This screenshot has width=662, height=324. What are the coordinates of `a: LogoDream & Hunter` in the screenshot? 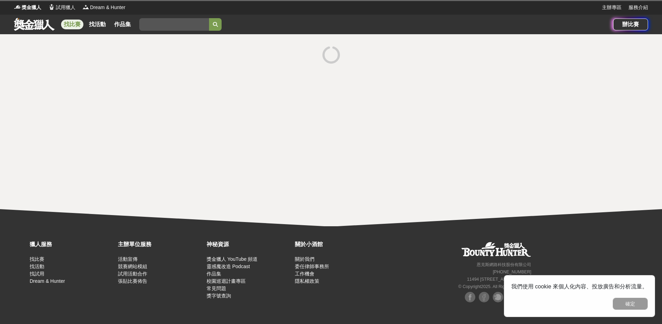 It's located at (104, 7).